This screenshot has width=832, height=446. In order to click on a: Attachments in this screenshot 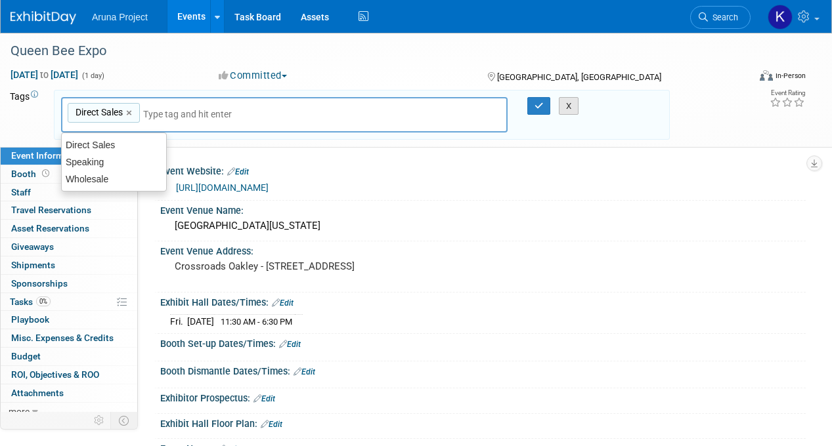, I will do `click(69, 393)`.